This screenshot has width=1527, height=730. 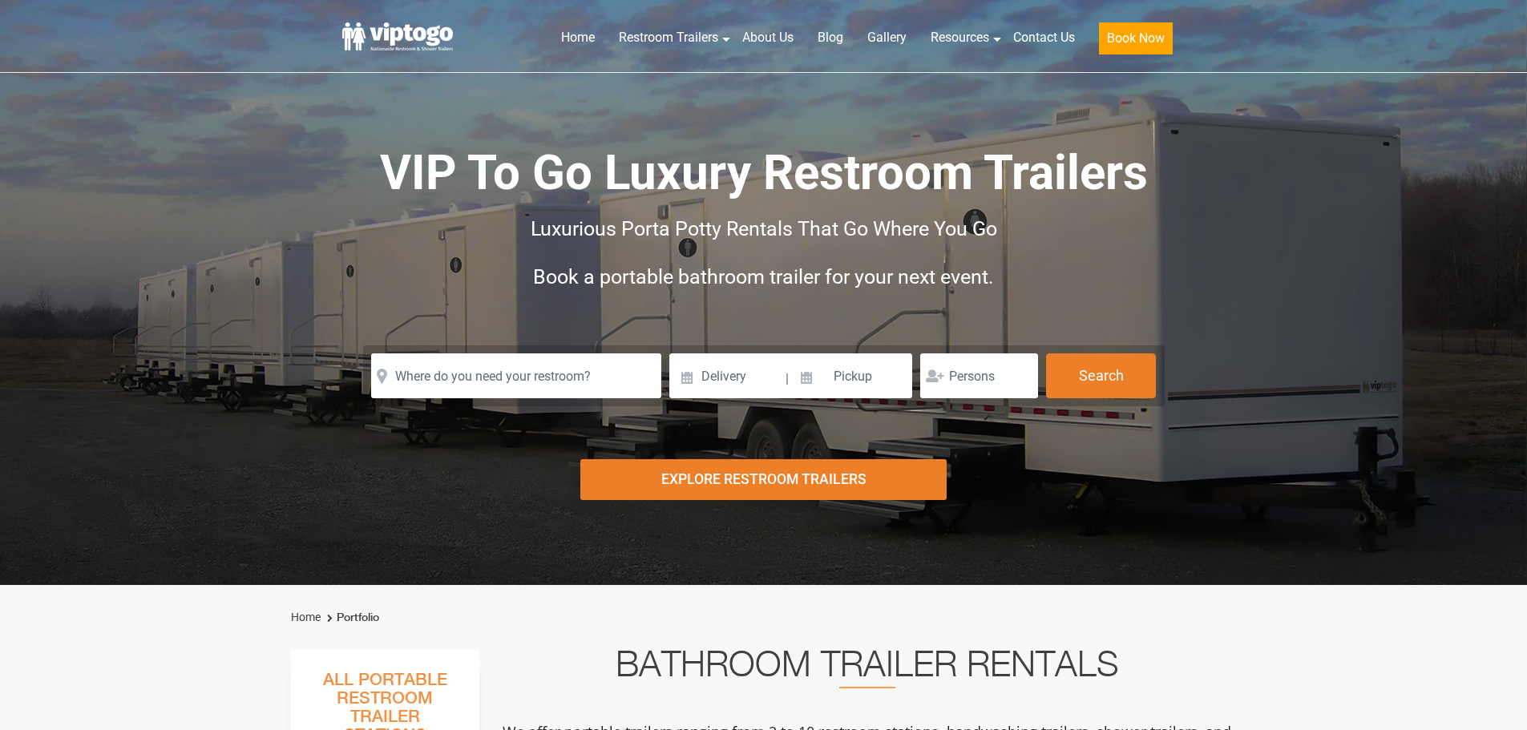 I want to click on a: Contact Us, so click(x=1043, y=38).